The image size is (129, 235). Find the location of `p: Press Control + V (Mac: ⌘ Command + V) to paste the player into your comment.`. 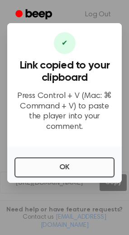

p: Press Control + V (Mac: ⌘ Command + V) to paste the player into your comment. is located at coordinates (64, 112).